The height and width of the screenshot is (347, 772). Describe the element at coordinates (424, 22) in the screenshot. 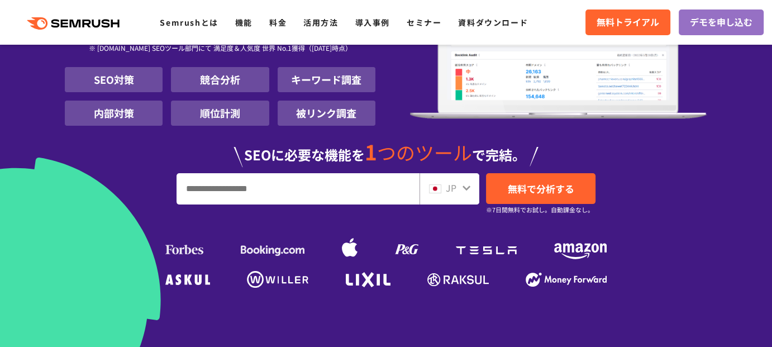

I see `a: セミナー` at that location.